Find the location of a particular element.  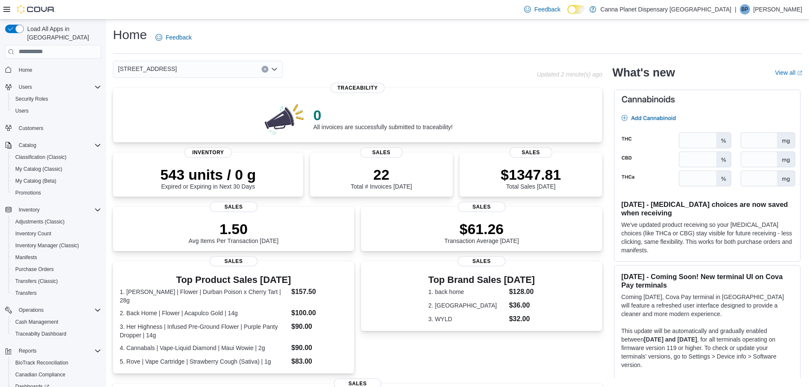

p: $61.26 is located at coordinates (481, 229).